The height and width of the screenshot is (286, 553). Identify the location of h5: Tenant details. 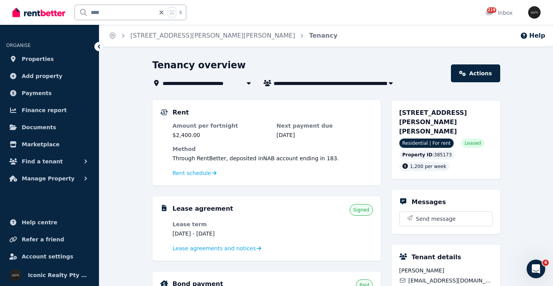
(437, 257).